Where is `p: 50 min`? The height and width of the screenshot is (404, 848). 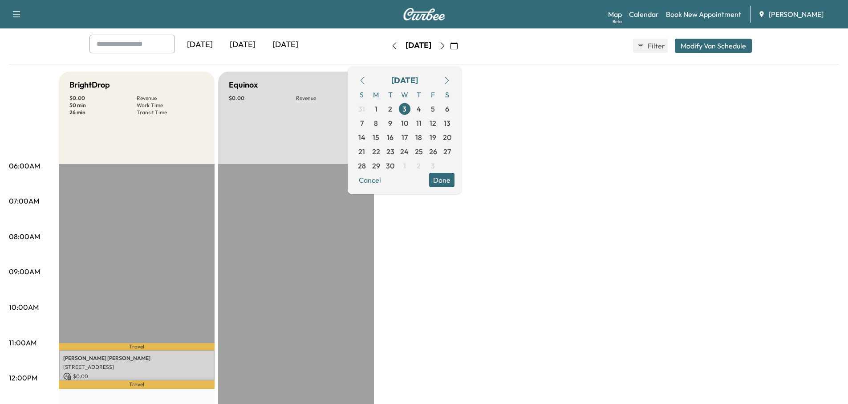 p: 50 min is located at coordinates (103, 105).